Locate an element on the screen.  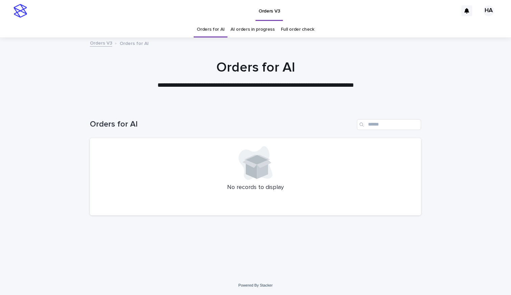
p: No records to display is located at coordinates (256, 188).